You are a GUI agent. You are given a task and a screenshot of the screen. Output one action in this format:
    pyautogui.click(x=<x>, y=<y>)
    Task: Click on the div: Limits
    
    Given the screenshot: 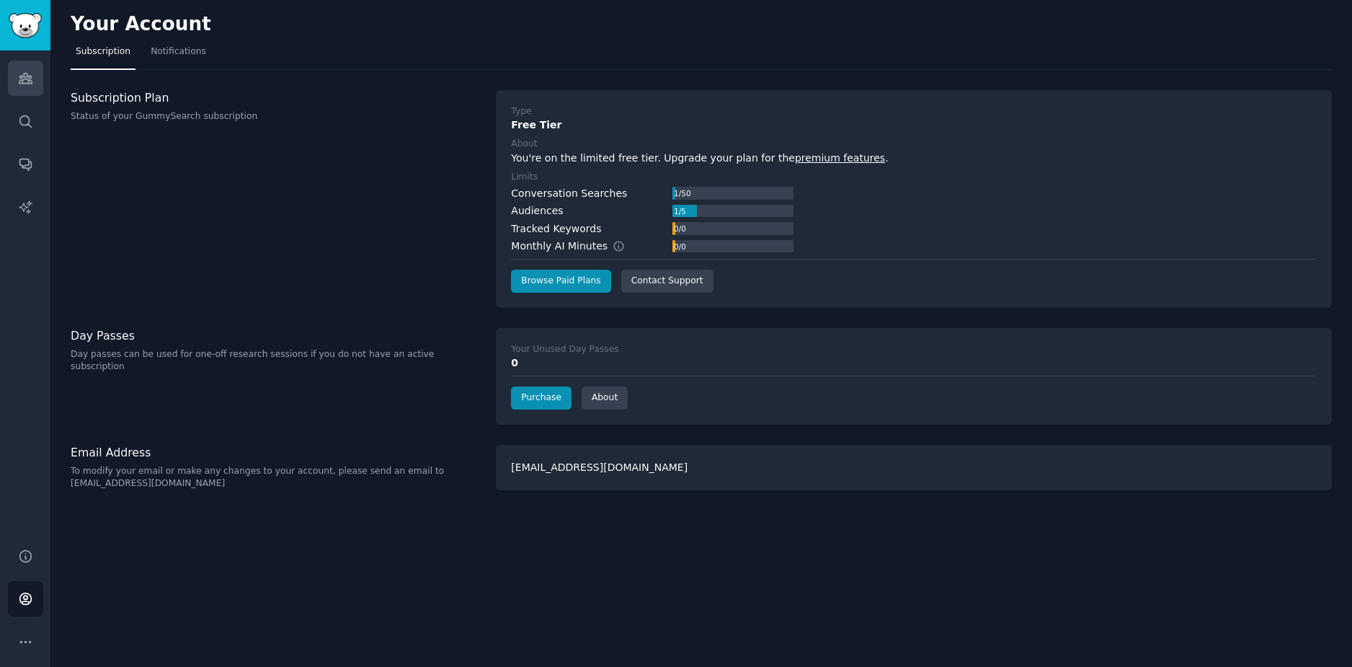 What is the action you would take?
    pyautogui.click(x=524, y=177)
    